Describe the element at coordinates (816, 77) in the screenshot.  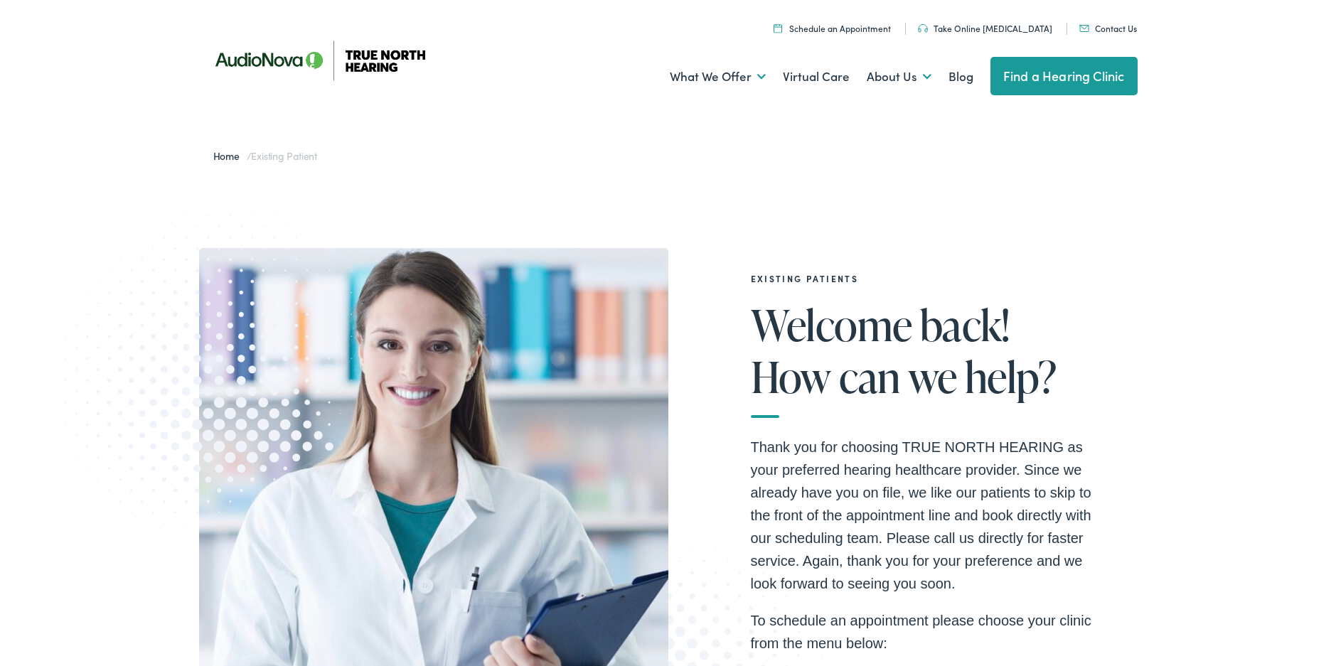
I see `a: Virtual Care` at that location.